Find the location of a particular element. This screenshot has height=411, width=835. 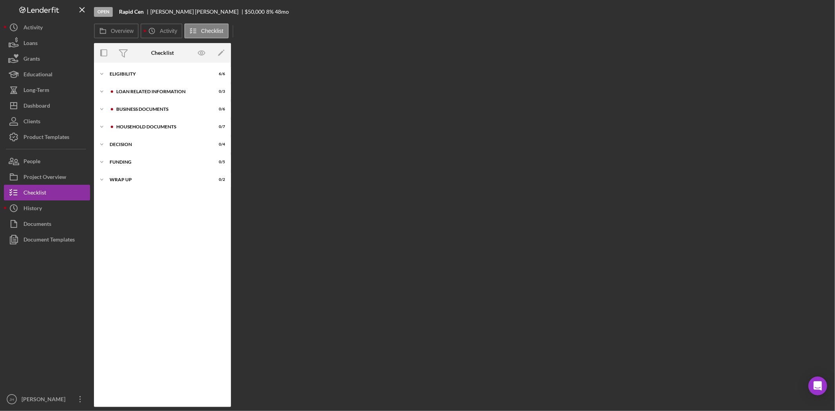

button: Grants is located at coordinates (47, 59).